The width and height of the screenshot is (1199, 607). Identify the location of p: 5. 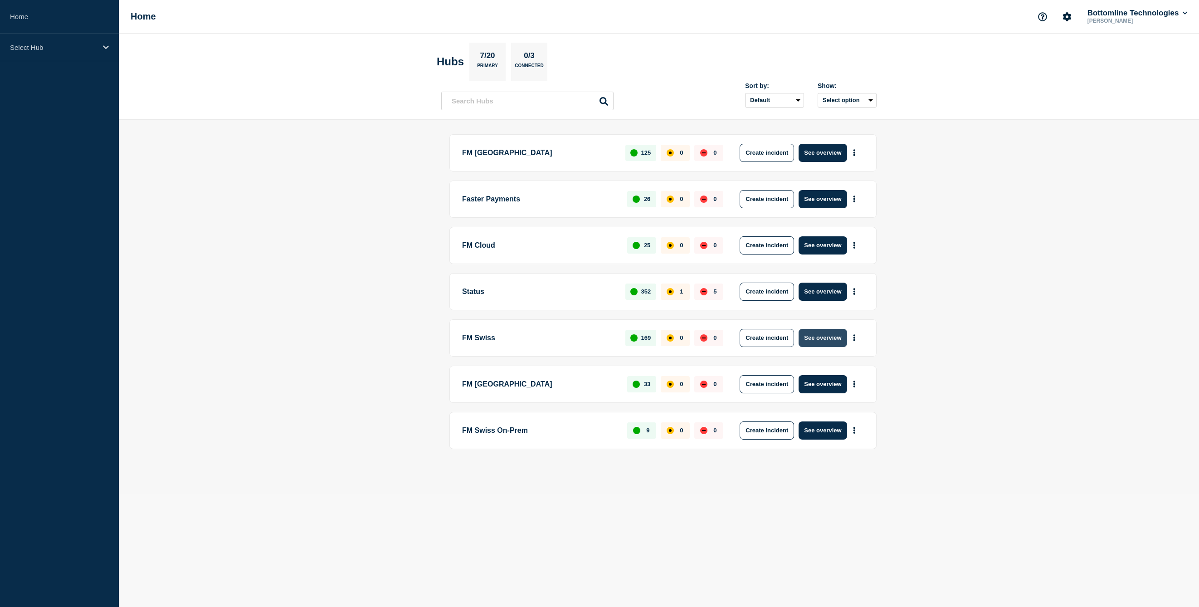
(714, 291).